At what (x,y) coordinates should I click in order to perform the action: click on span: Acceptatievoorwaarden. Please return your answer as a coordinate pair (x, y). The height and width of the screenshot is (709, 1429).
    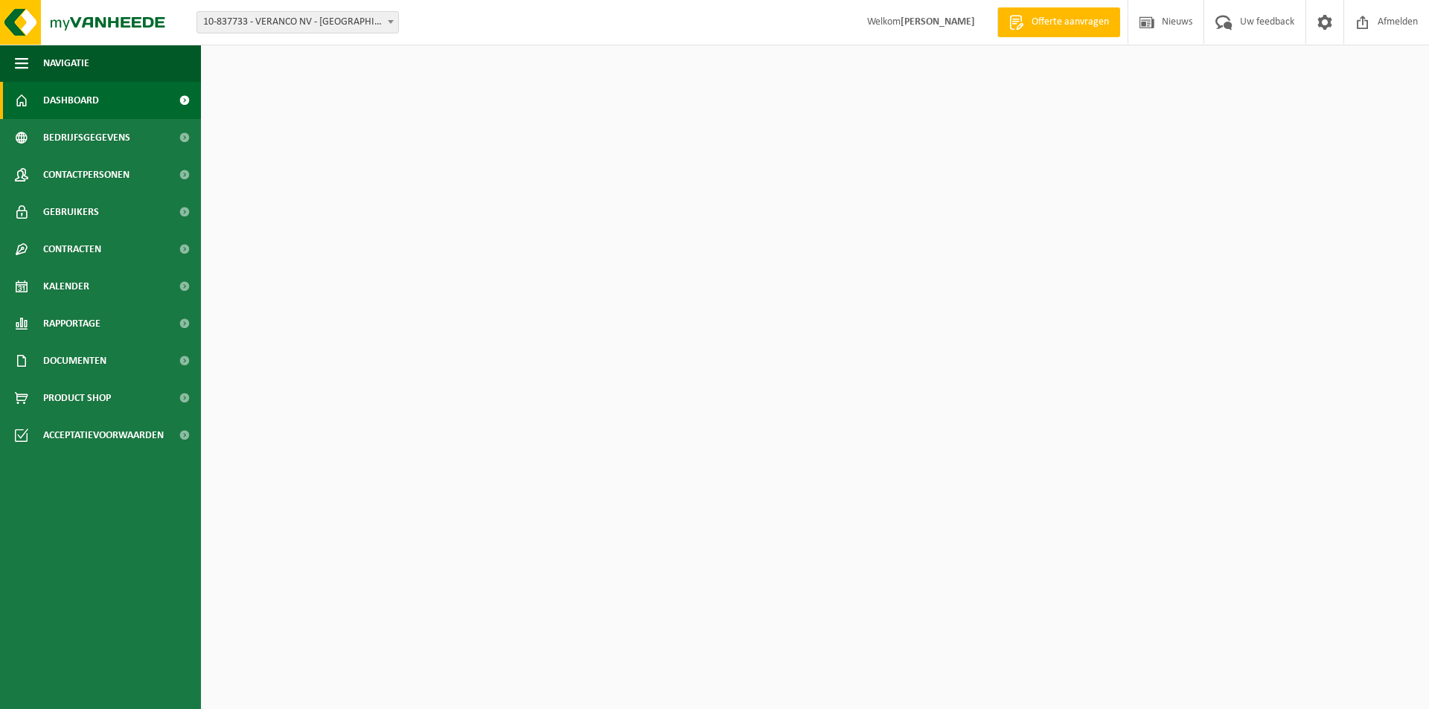
    Looking at the image, I should click on (103, 435).